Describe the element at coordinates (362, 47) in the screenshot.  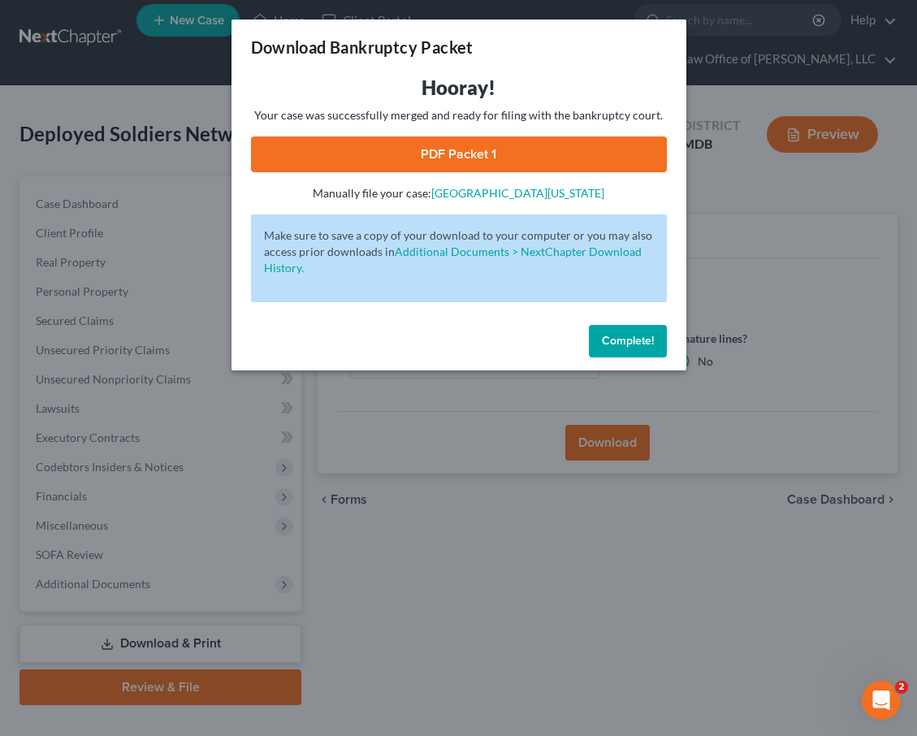
I see `h3: Download Bankruptcy Packet` at that location.